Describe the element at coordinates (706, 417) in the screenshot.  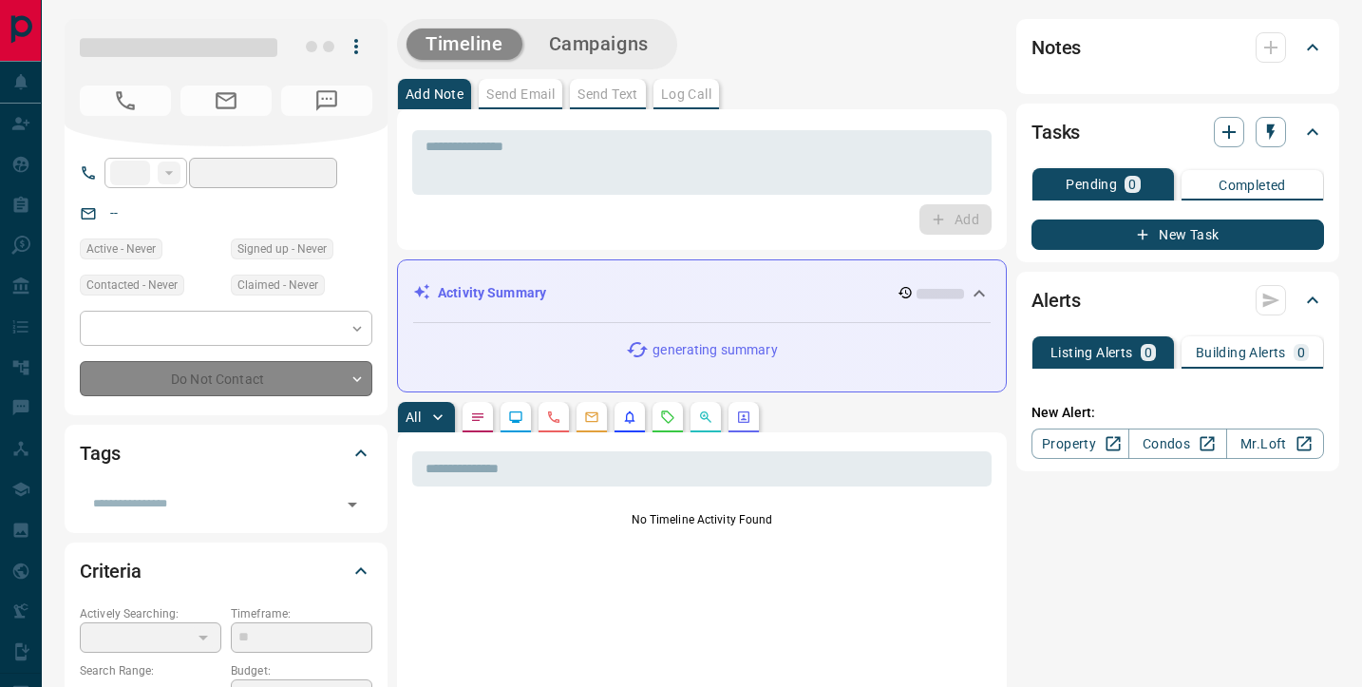
I see `svg: Opportunities` at that location.